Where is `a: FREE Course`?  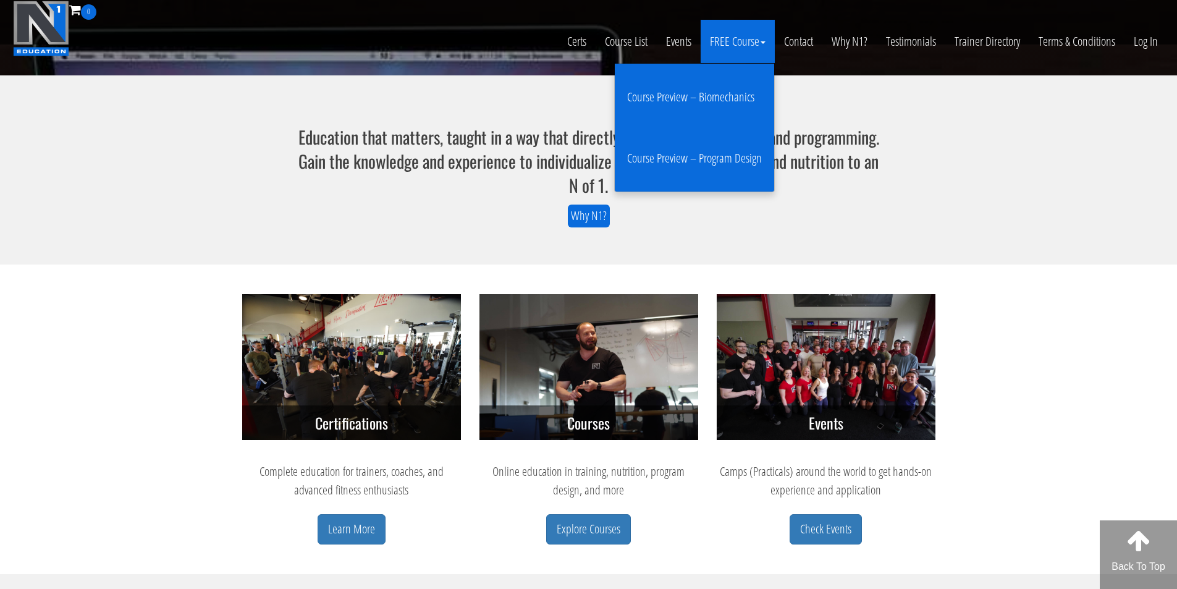 a: FREE Course is located at coordinates (738, 41).